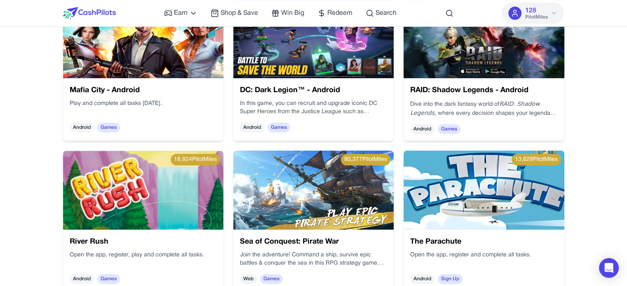  Describe the element at coordinates (386, 13) in the screenshot. I see `span: Search` at that location.